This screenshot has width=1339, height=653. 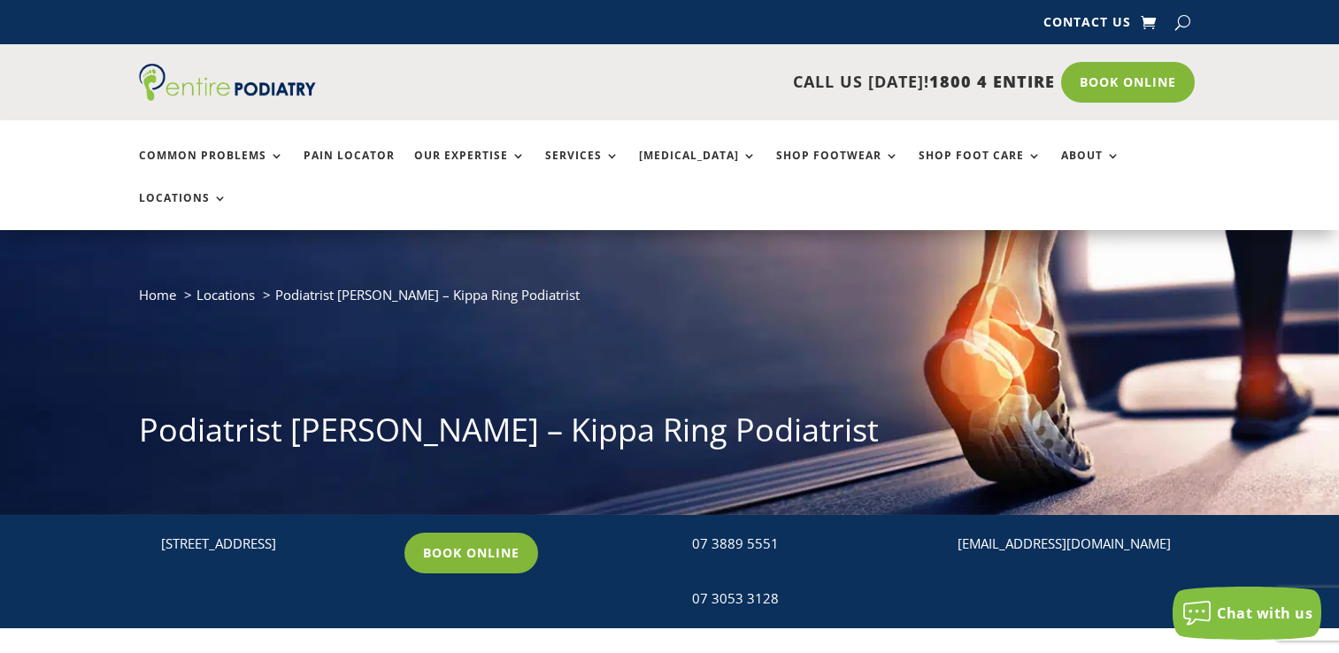 I want to click on a: Contact Us, so click(x=1087, y=26).